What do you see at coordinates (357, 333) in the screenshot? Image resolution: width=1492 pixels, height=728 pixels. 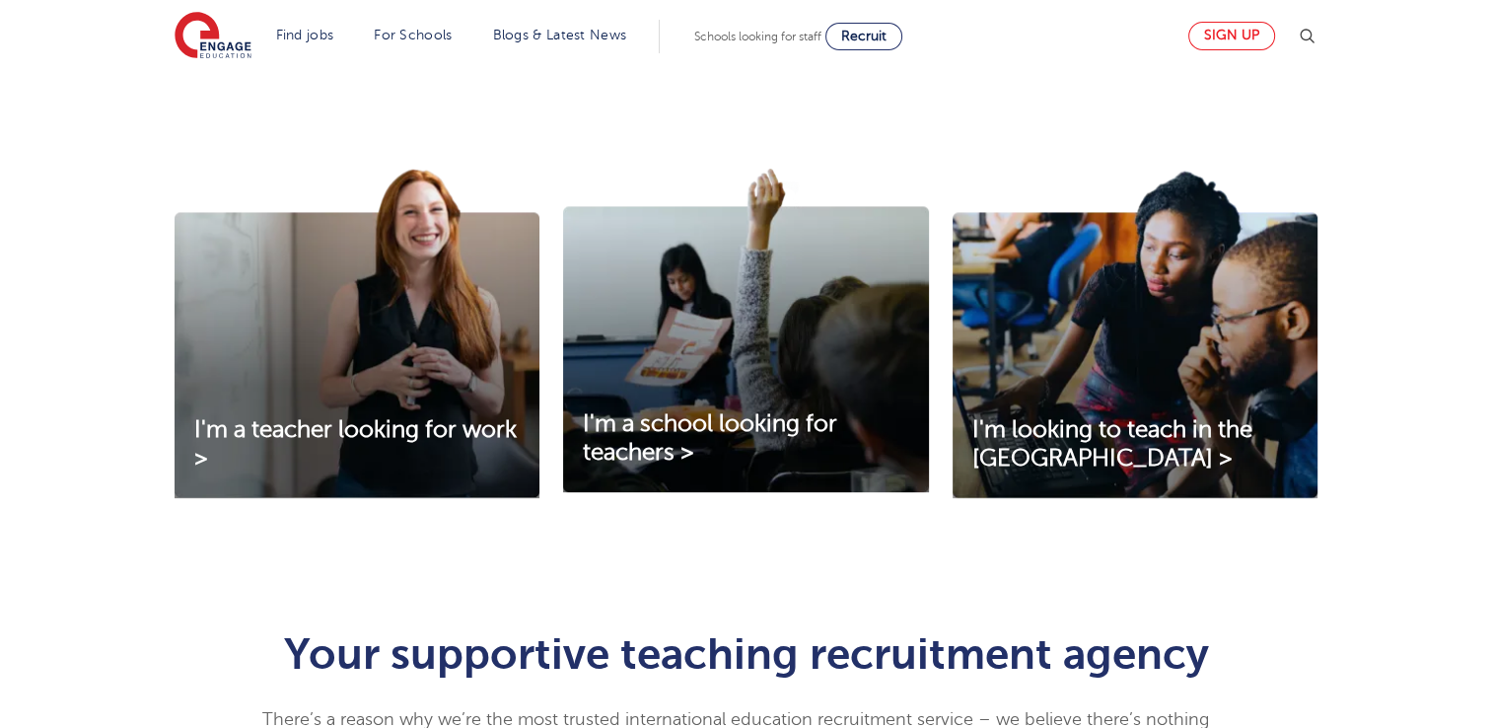 I see `img: I'm a teacher looking for work` at bounding box center [357, 333].